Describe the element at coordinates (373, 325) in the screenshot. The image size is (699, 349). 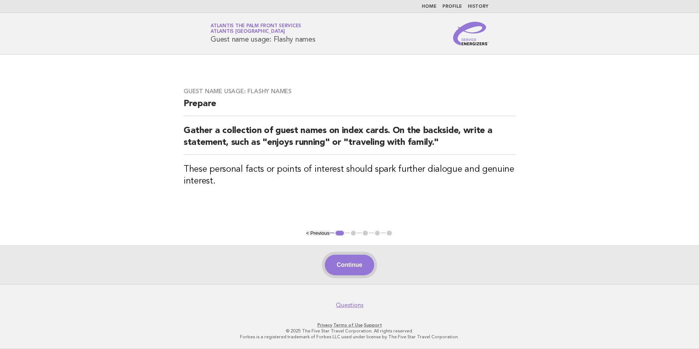
I see `a: Support` at that location.